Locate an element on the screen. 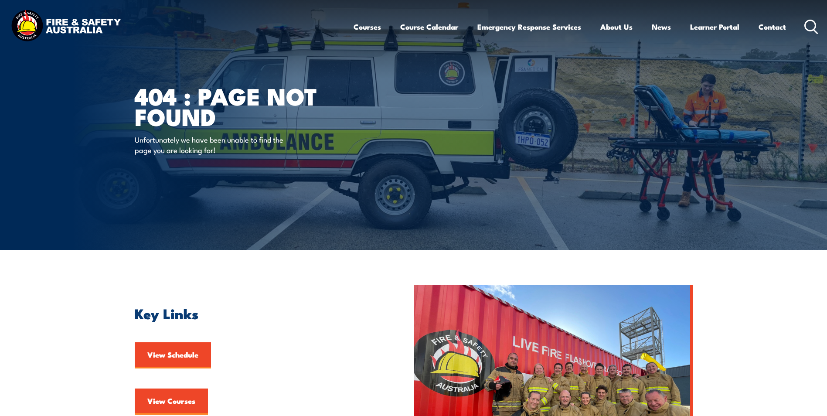 This screenshot has width=827, height=416. p: Unfortunately we have been unable to find the page you are looking for! is located at coordinates (214, 144).